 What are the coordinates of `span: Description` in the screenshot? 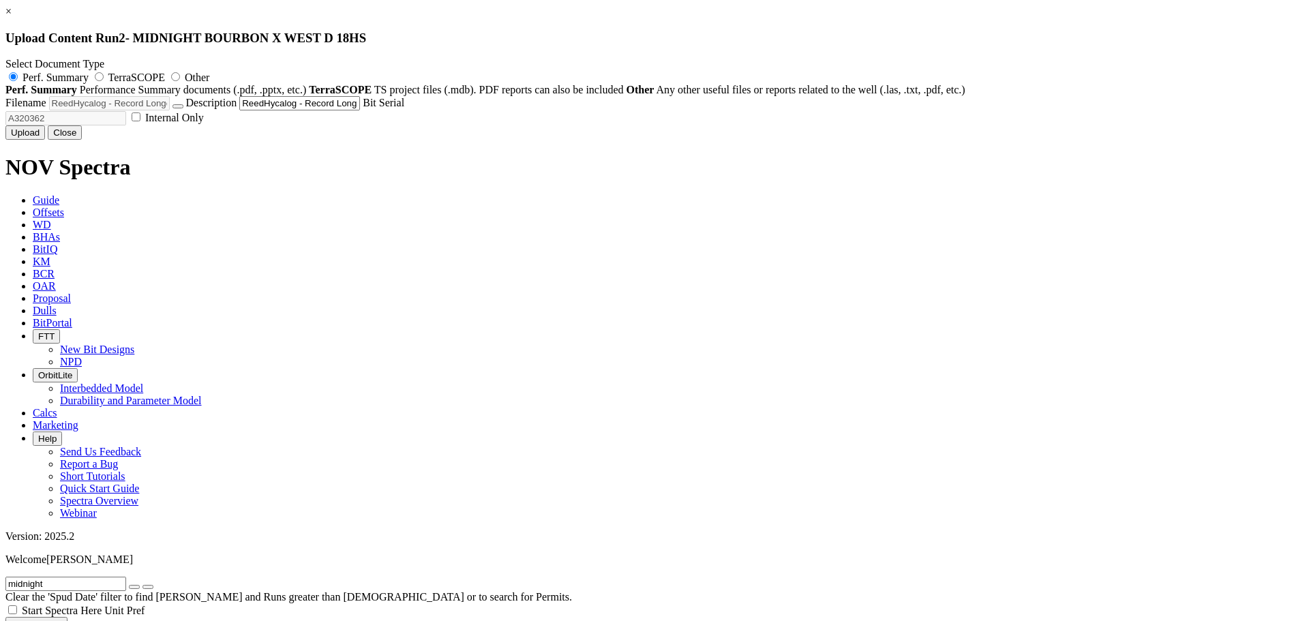 It's located at (211, 102).